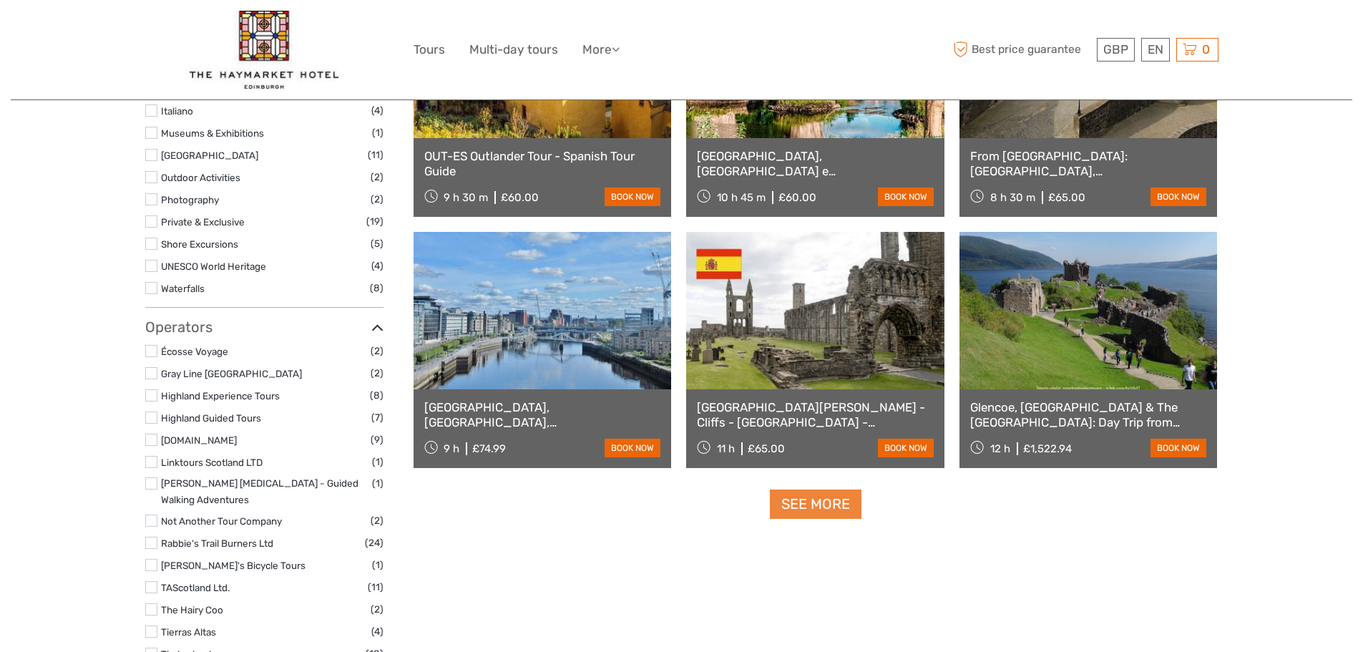 Image resolution: width=1363 pixels, height=652 pixels. I want to click on a: Écosse Voyage, so click(195, 351).